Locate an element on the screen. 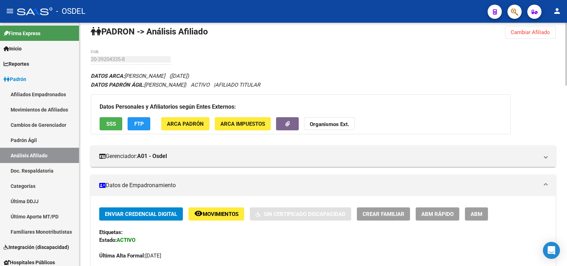 The height and width of the screenshot is (266, 567). span: AFILIADO TITULAR is located at coordinates (238, 85).